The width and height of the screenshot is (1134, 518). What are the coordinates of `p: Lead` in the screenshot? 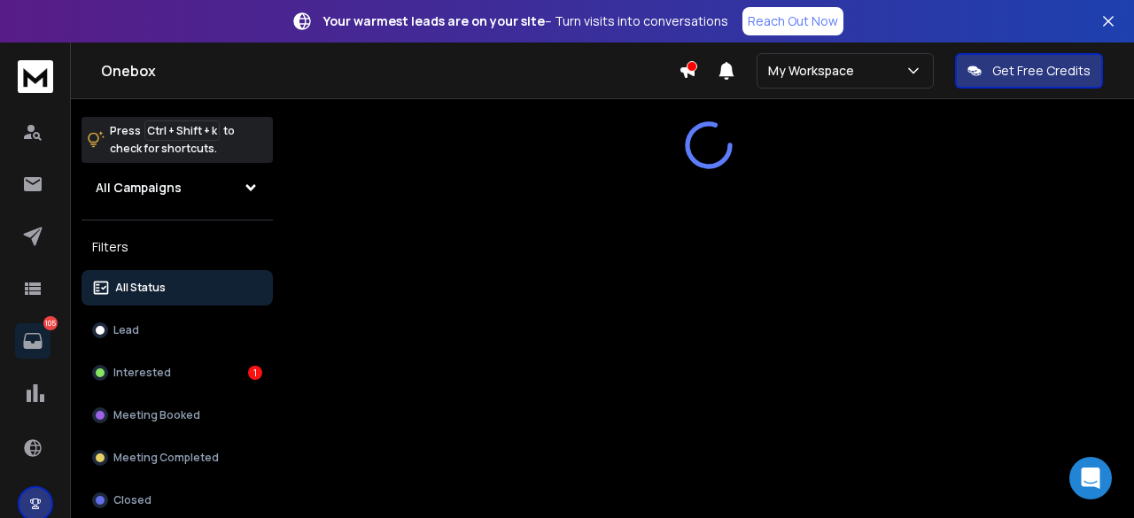 It's located at (126, 330).